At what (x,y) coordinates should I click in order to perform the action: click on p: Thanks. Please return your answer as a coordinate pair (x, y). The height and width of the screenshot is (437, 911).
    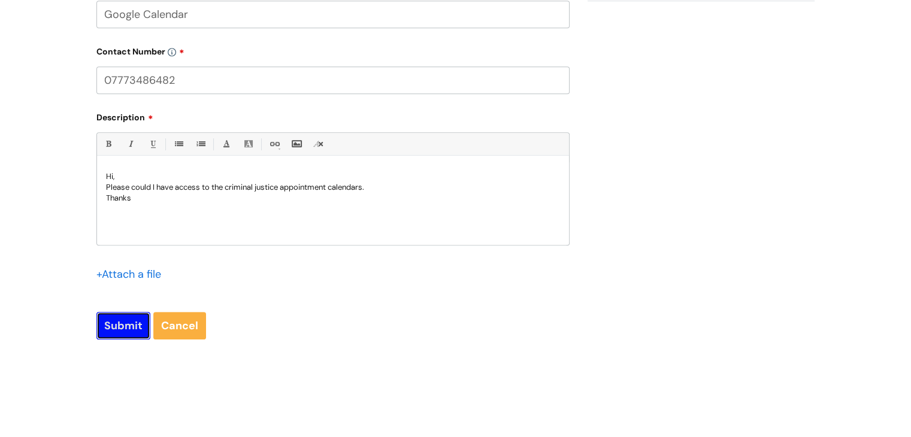
    Looking at the image, I should click on (333, 198).